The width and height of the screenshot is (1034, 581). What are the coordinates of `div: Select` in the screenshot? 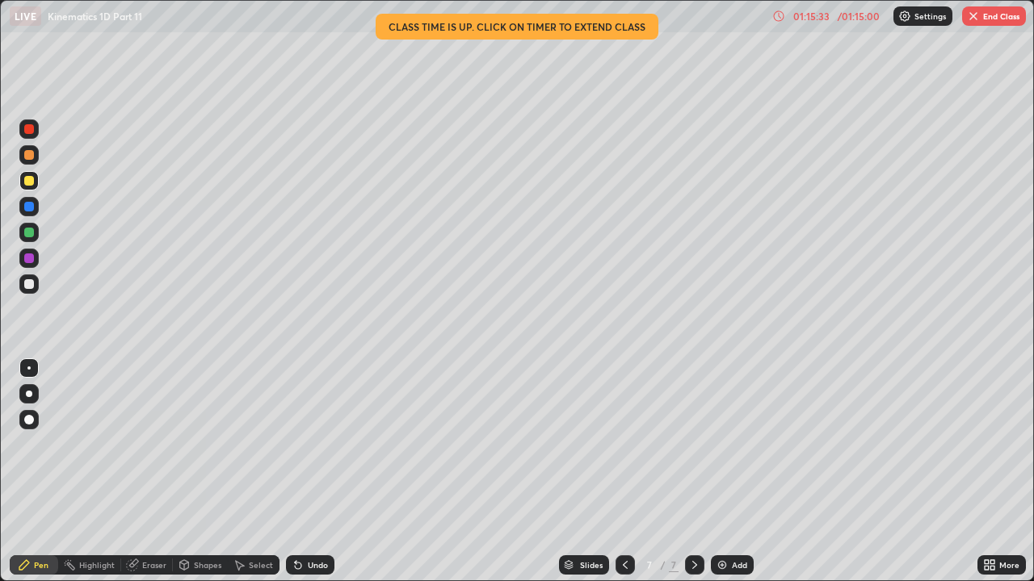 It's located at (261, 565).